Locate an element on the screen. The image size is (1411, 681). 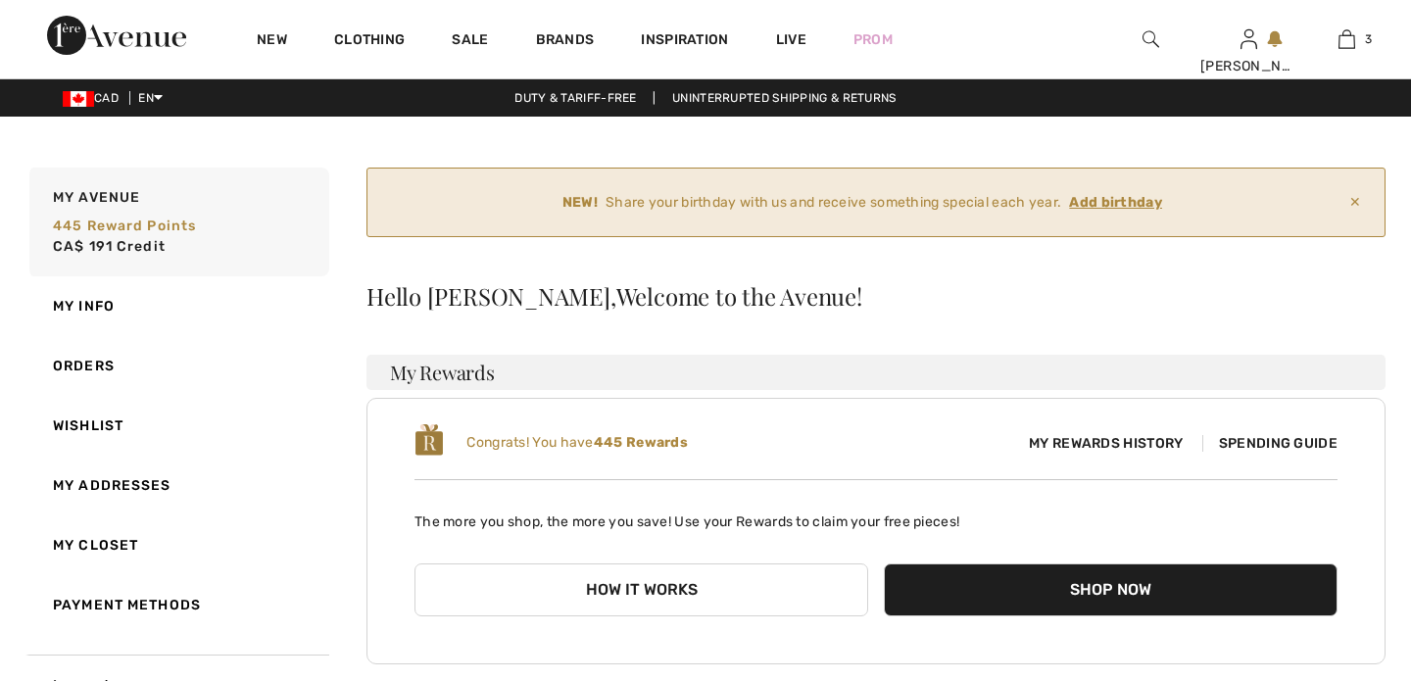
a: My Closet is located at coordinates (177, 545).